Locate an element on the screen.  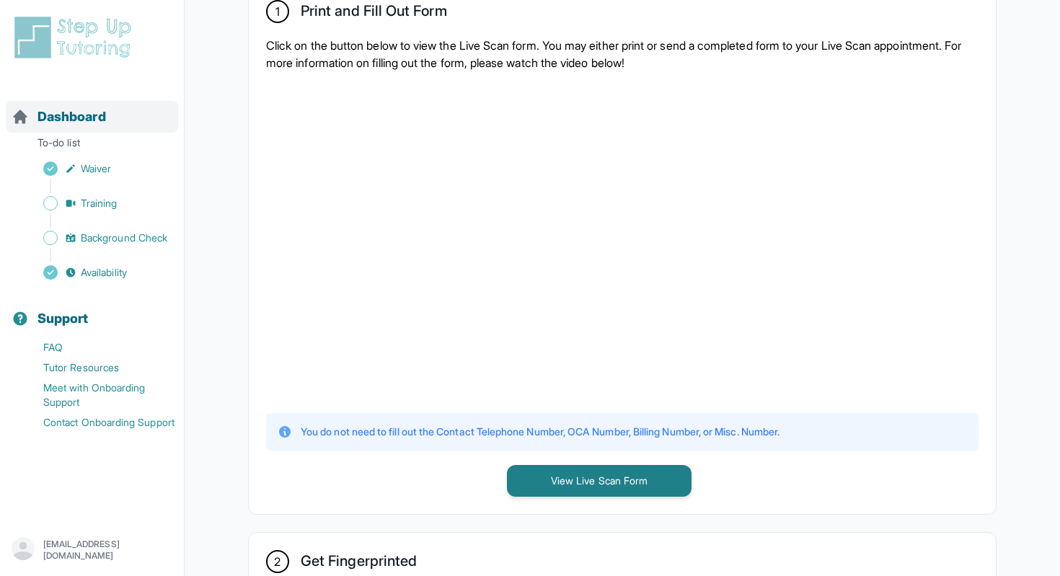
button: Dashboard is located at coordinates (92, 108).